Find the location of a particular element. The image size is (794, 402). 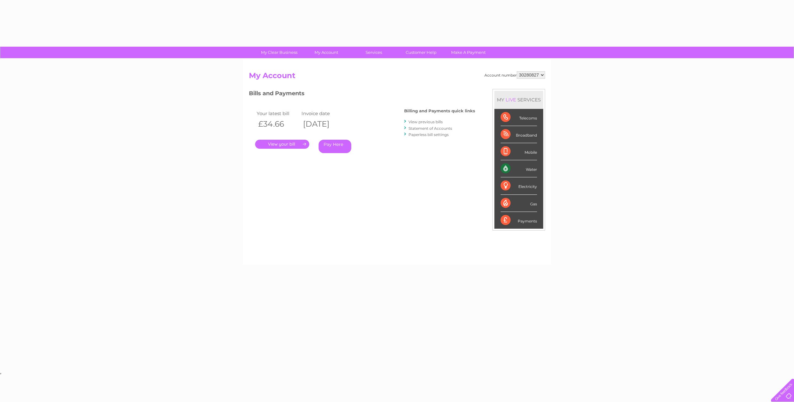

td: Your latest bill is located at coordinates (278, 113).